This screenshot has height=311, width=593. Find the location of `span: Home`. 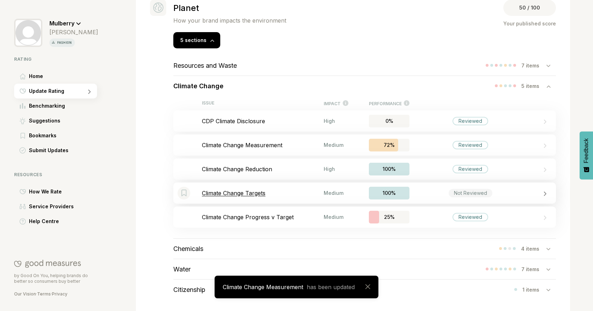

span: Home is located at coordinates (36, 76).